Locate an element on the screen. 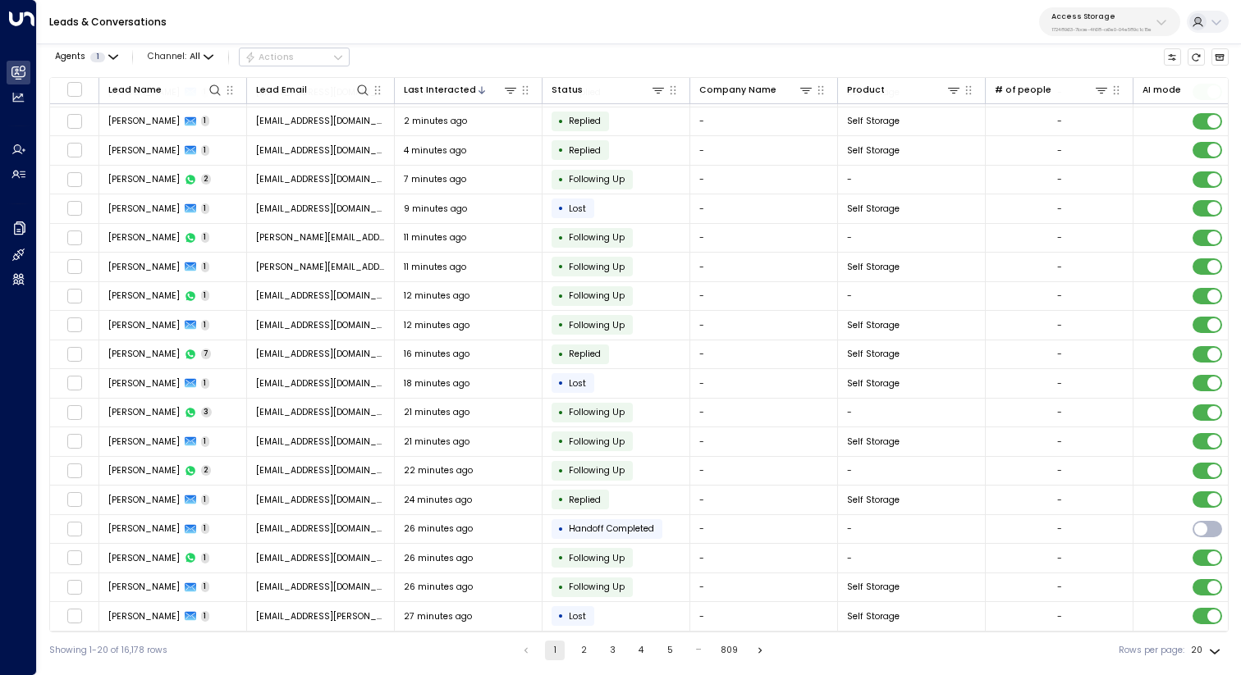  span: Michelle Palmer is located at coordinates (144, 470).